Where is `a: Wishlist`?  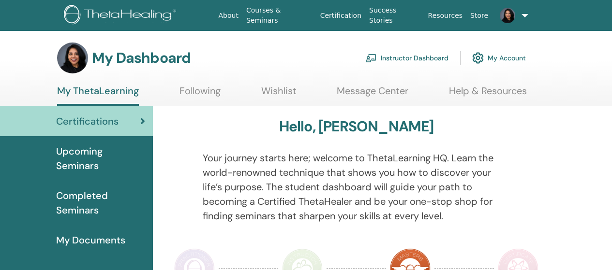 a: Wishlist is located at coordinates (279, 94).